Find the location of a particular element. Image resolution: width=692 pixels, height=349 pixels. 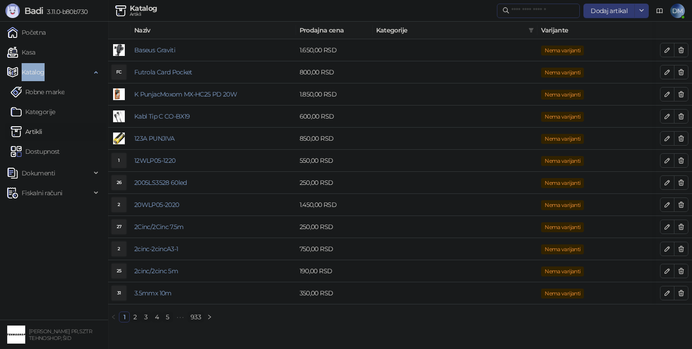

img: 64x64-companyLogo-68805acf-9e22-4a20-bcb3-9756868d3d19.jpeg is located at coordinates (16, 334).